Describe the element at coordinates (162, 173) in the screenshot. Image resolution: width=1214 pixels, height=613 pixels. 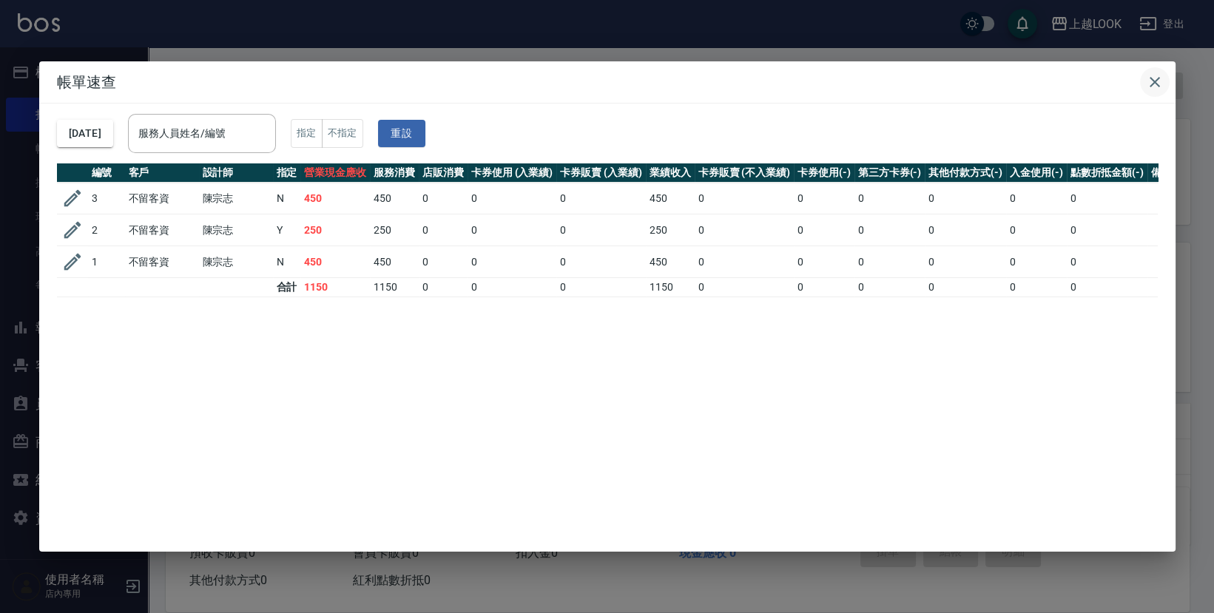
I see `th: 客戶` at that location.